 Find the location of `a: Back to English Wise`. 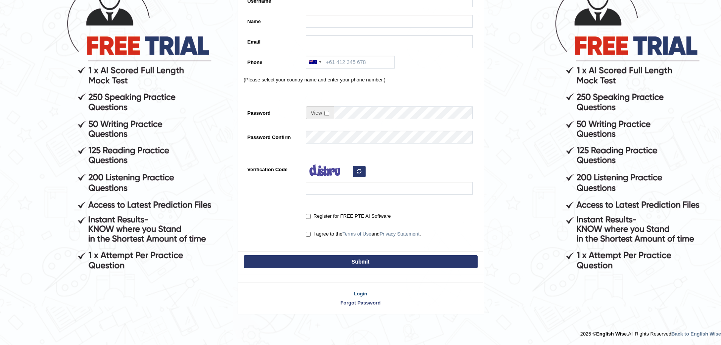

a: Back to English Wise is located at coordinates (696, 333).